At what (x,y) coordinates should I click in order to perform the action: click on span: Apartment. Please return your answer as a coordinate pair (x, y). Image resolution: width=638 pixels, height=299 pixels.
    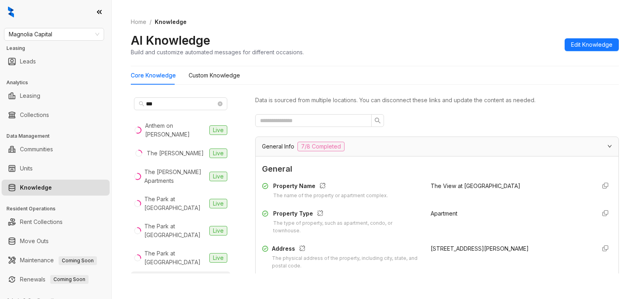
    Looking at the image, I should click on (444, 213).